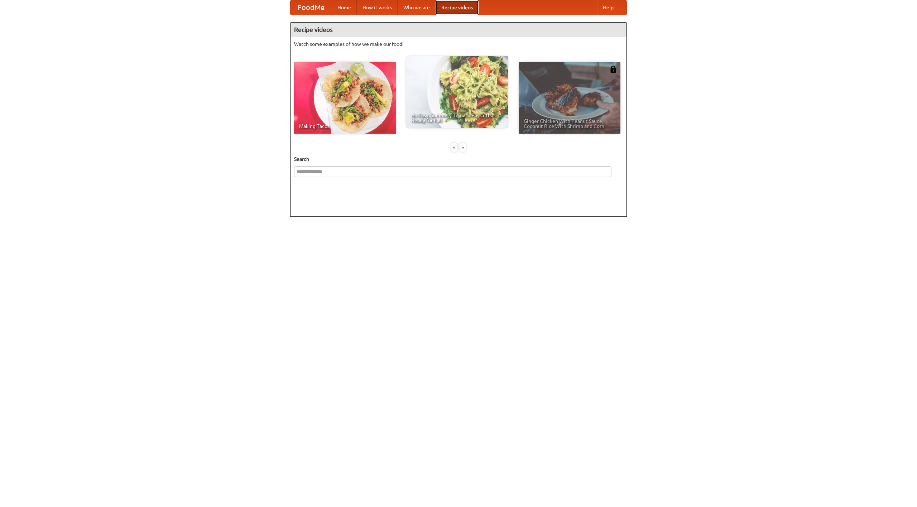 The height and width of the screenshot is (507, 917). What do you see at coordinates (457, 92) in the screenshot?
I see `a: An Easy, Summery Tomato Pasta That's Ready for Fall` at bounding box center [457, 92].